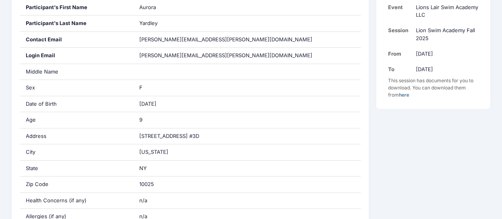 The height and width of the screenshot is (219, 502). Describe the element at coordinates (77, 136) in the screenshot. I see `div: Address` at that location.